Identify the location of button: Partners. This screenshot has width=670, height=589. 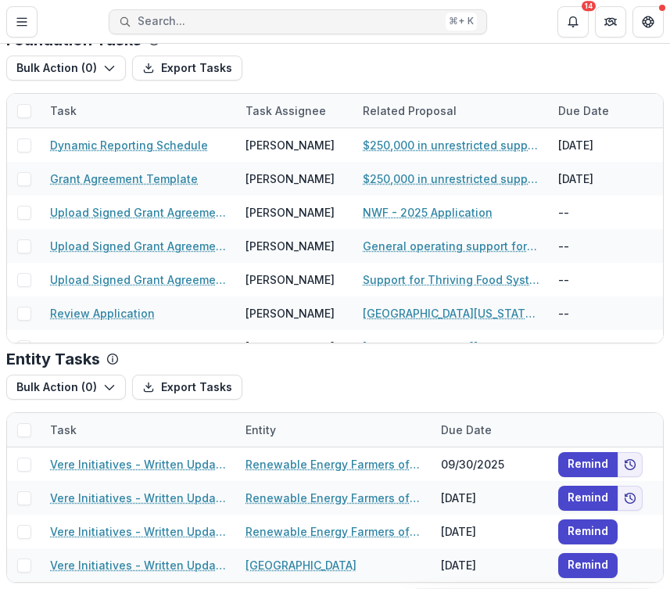
(611, 22).